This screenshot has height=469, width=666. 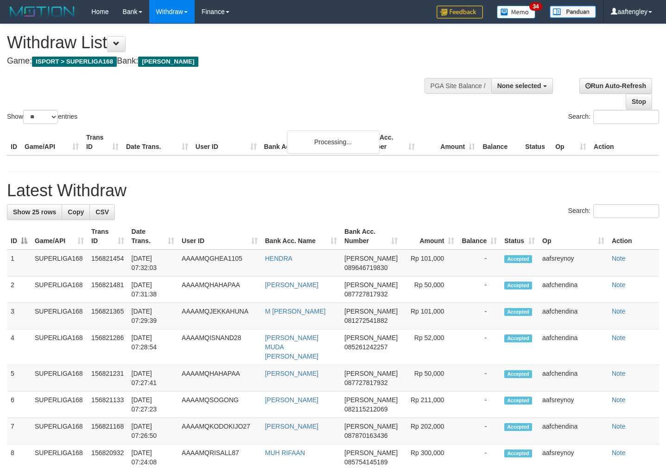 What do you see at coordinates (108, 378) in the screenshot?
I see `td: 156821231` at bounding box center [108, 378].